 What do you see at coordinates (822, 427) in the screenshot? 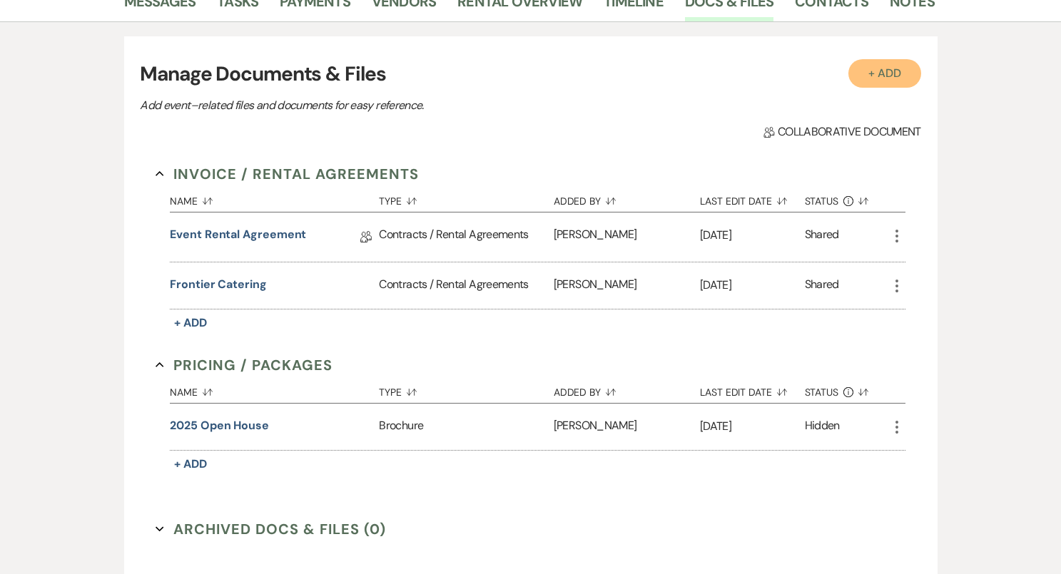
I see `div: Hidden` at bounding box center [822, 427].